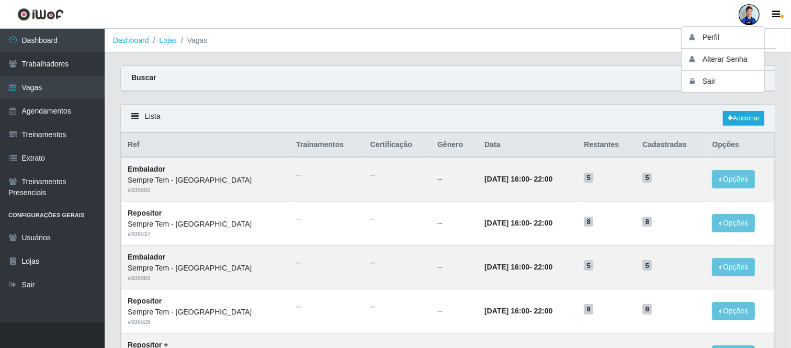 This screenshot has width=791, height=348. What do you see at coordinates (448, 118) in the screenshot?
I see `div: Lista` at bounding box center [448, 118].